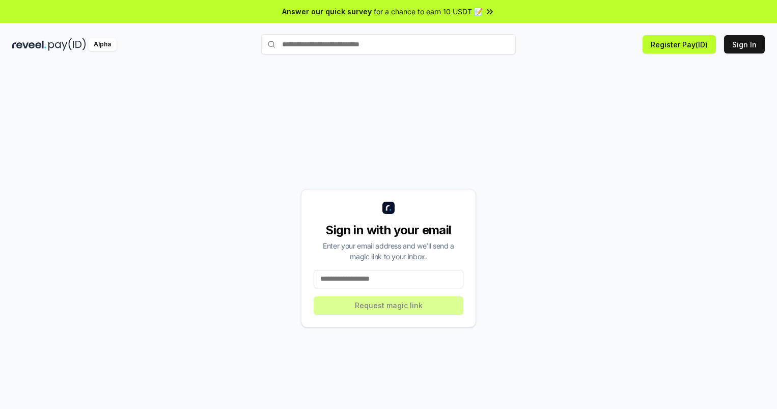 This screenshot has width=777, height=409. Describe the element at coordinates (744, 44) in the screenshot. I see `button: Sign In` at that location.